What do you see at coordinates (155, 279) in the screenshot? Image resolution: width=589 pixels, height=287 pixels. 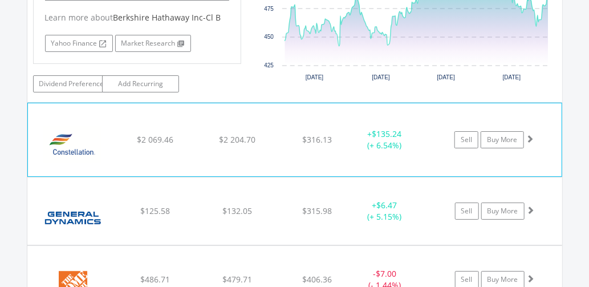 I see `span: $486.71` at bounding box center [155, 279].